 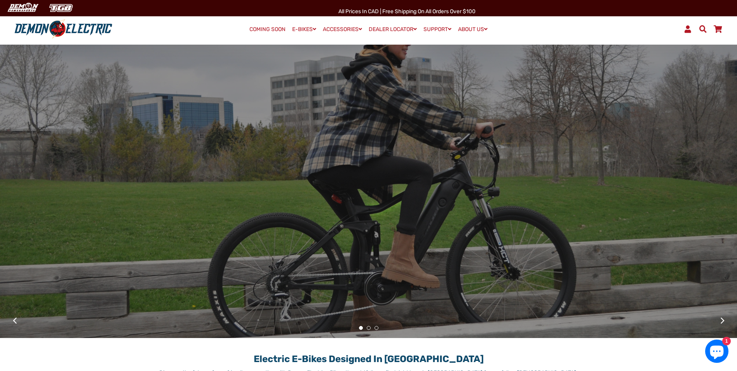 What do you see at coordinates (407, 11) in the screenshot?
I see `span: All Prices in CAD | Free shipping on all orders over $100` at bounding box center [407, 11].